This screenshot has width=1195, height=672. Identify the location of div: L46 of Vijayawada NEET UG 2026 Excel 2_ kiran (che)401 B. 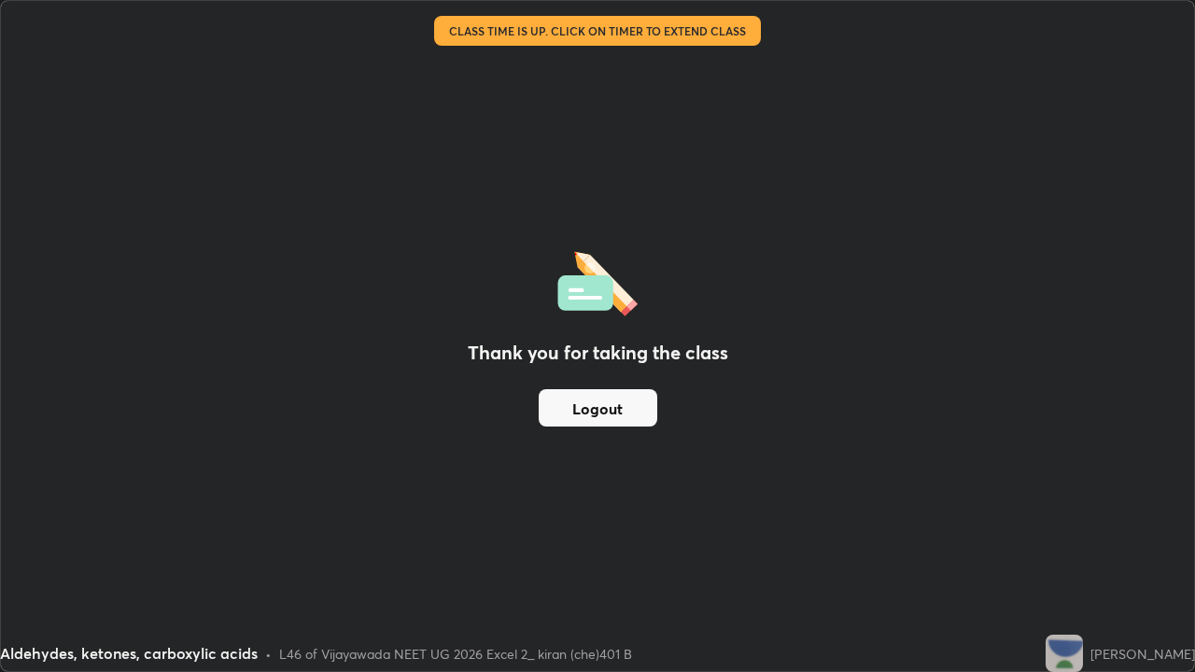
(456, 654).